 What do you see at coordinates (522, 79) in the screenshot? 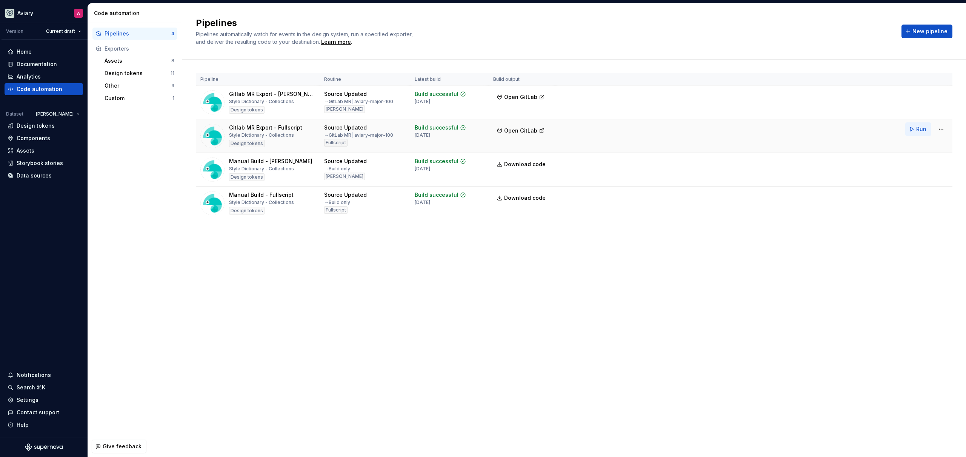
I see `th: Build output` at bounding box center [522, 79].